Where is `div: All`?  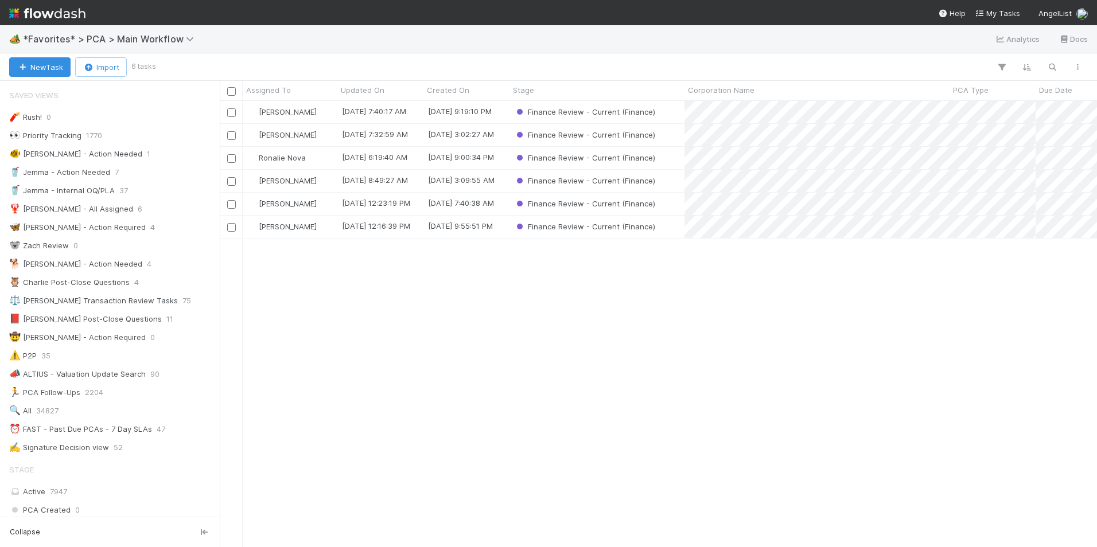 div: All is located at coordinates (20, 411).